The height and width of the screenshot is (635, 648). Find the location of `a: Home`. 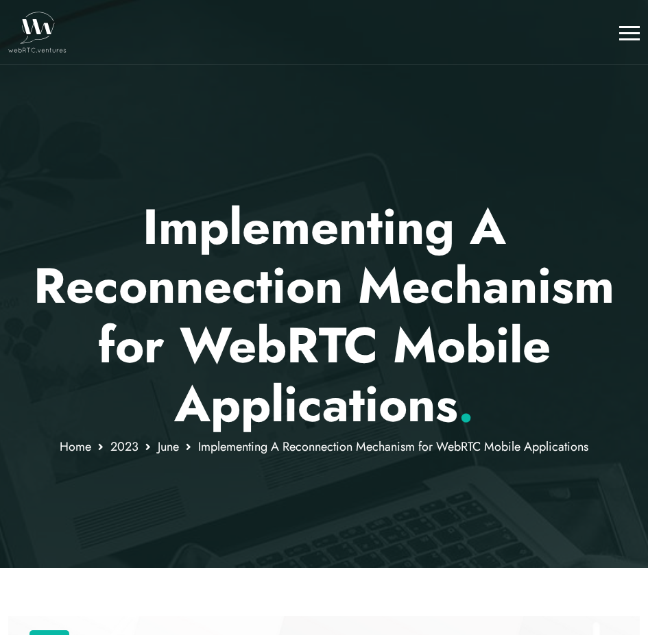

a: Home is located at coordinates (75, 447).